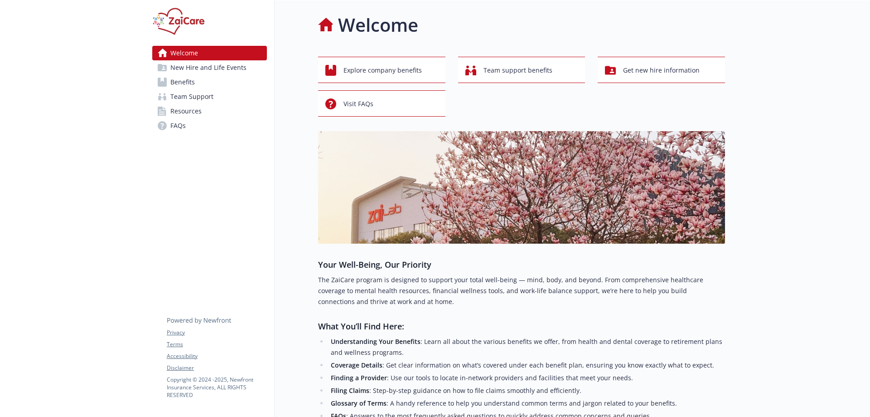  I want to click on span: Resources, so click(186, 111).